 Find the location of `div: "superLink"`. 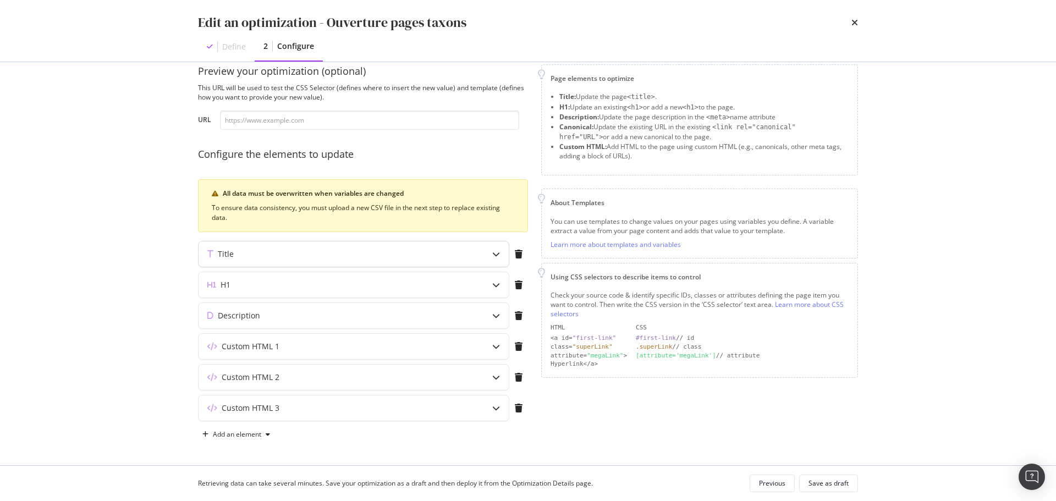

div: "superLink" is located at coordinates (592, 346).